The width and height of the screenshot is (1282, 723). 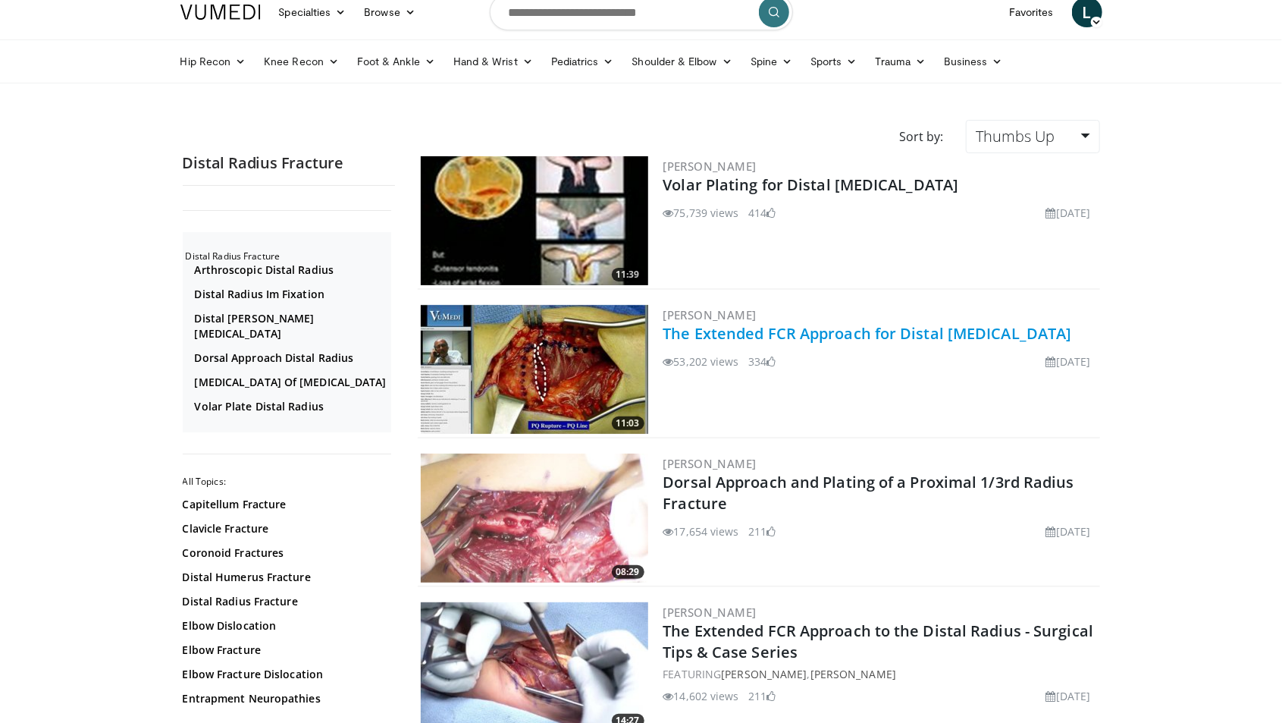 What do you see at coordinates (1015, 136) in the screenshot?
I see `span: Thumbs Up` at bounding box center [1015, 136].